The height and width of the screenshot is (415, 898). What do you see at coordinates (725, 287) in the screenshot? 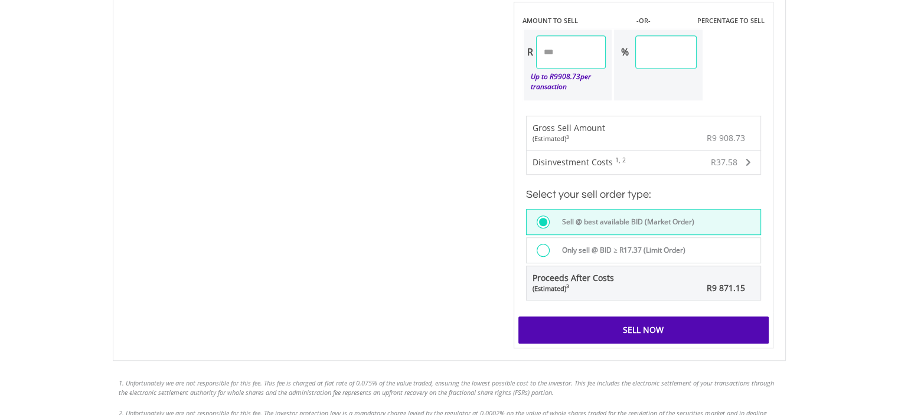
I see `span: R9 871.15` at bounding box center [725, 287].